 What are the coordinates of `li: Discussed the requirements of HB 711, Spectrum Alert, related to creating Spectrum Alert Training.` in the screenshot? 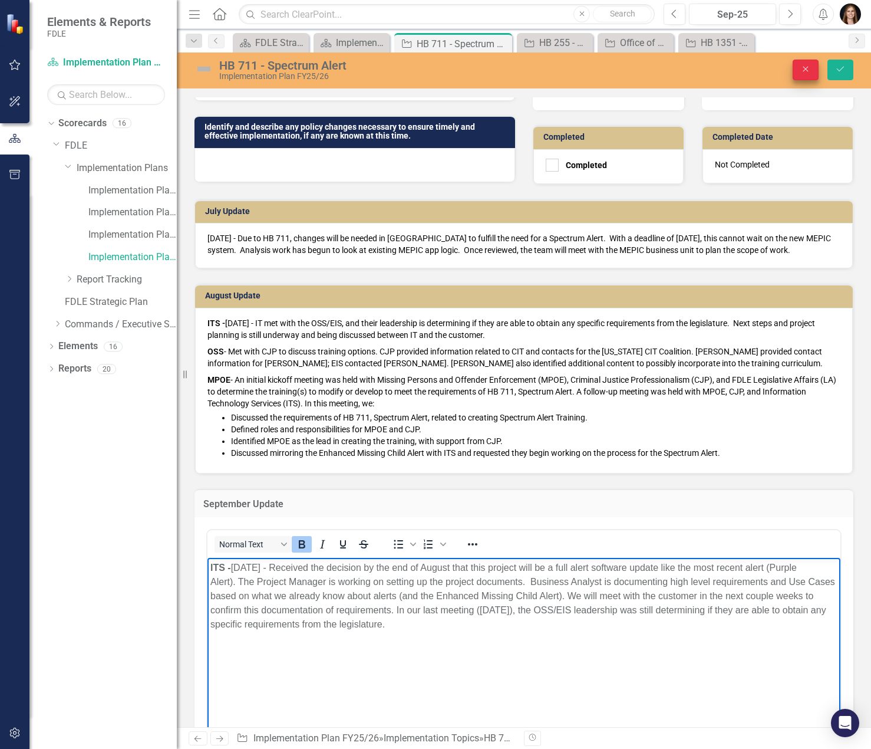 It's located at (536, 417).